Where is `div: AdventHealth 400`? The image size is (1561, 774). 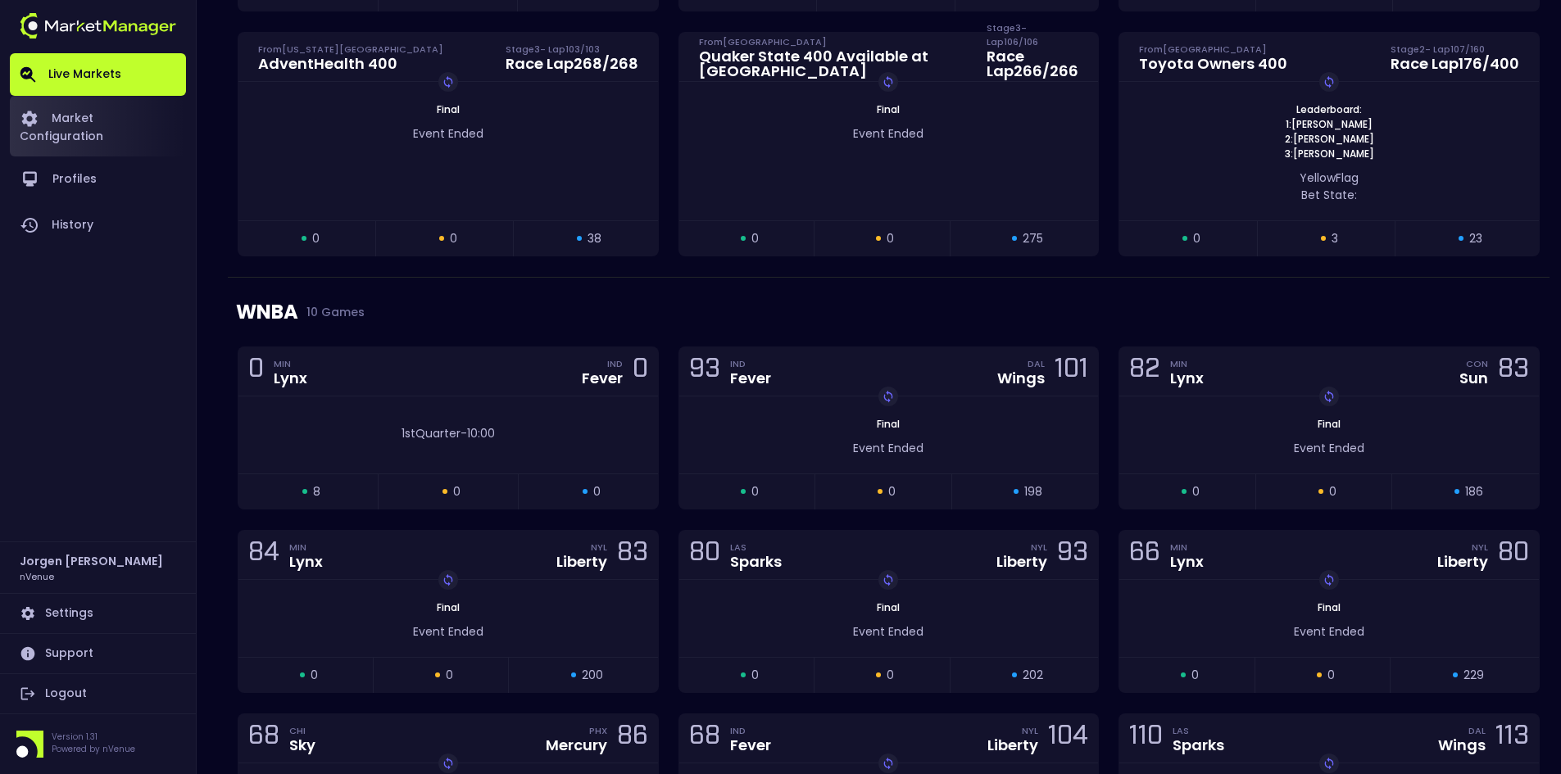 div: AdventHealth 400 is located at coordinates (351, 64).